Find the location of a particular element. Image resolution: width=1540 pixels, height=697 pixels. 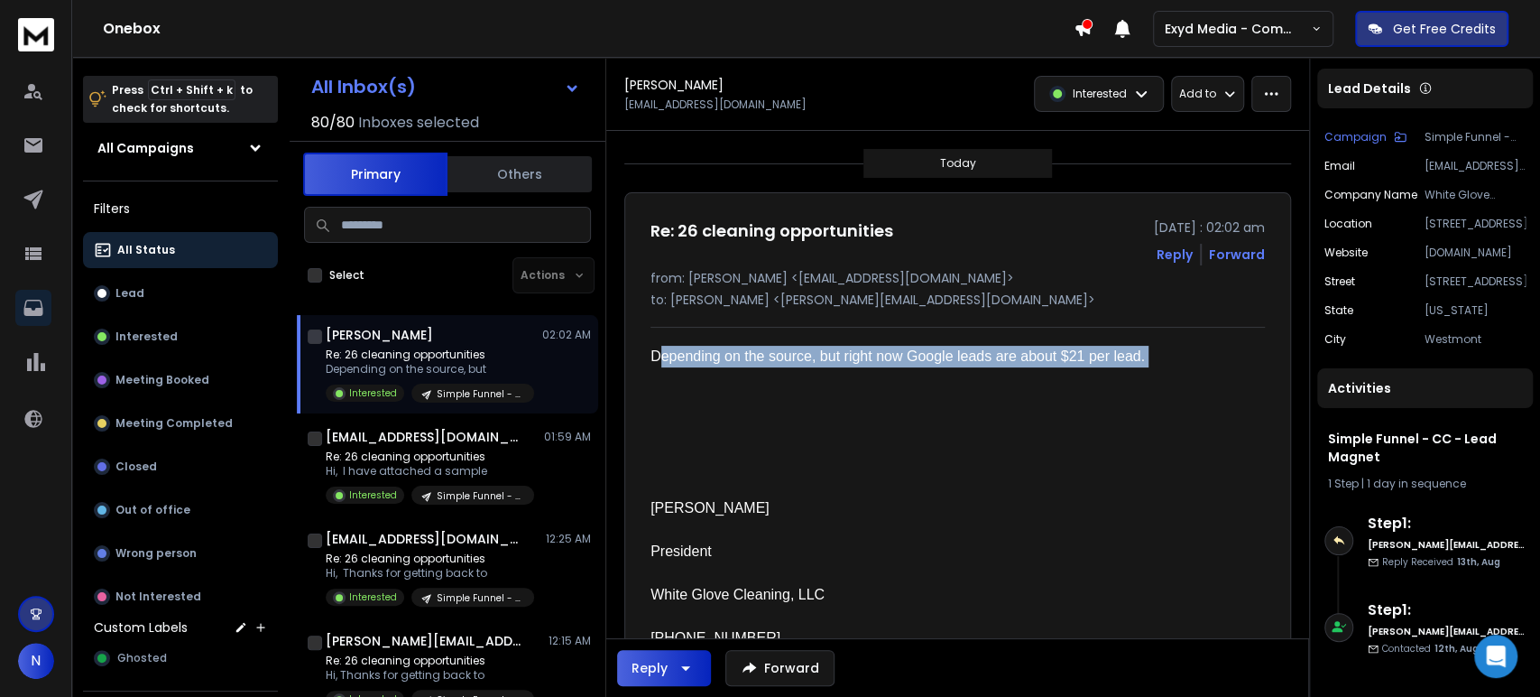

p: Not Interested is located at coordinates (158, 596).